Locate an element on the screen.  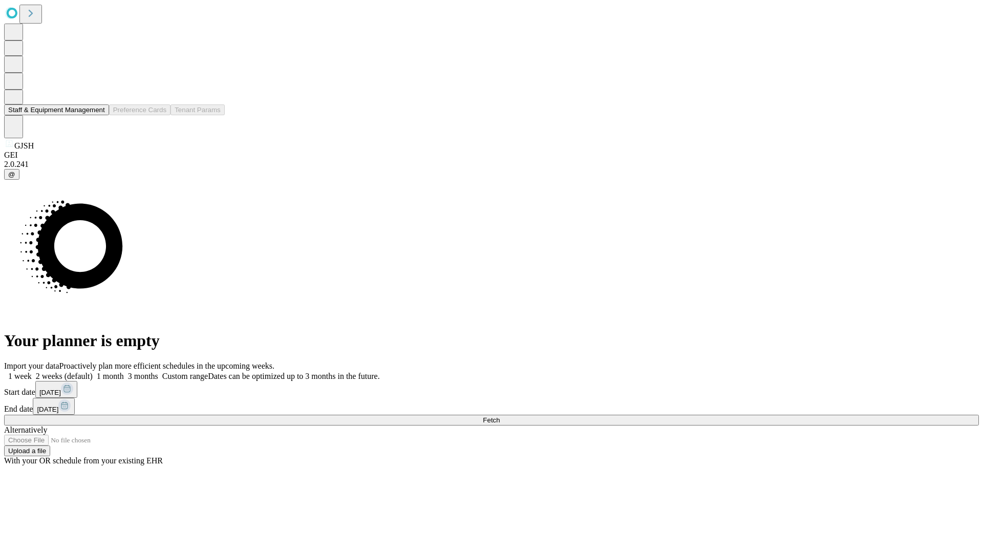
button: Tenant Params is located at coordinates (198, 110).